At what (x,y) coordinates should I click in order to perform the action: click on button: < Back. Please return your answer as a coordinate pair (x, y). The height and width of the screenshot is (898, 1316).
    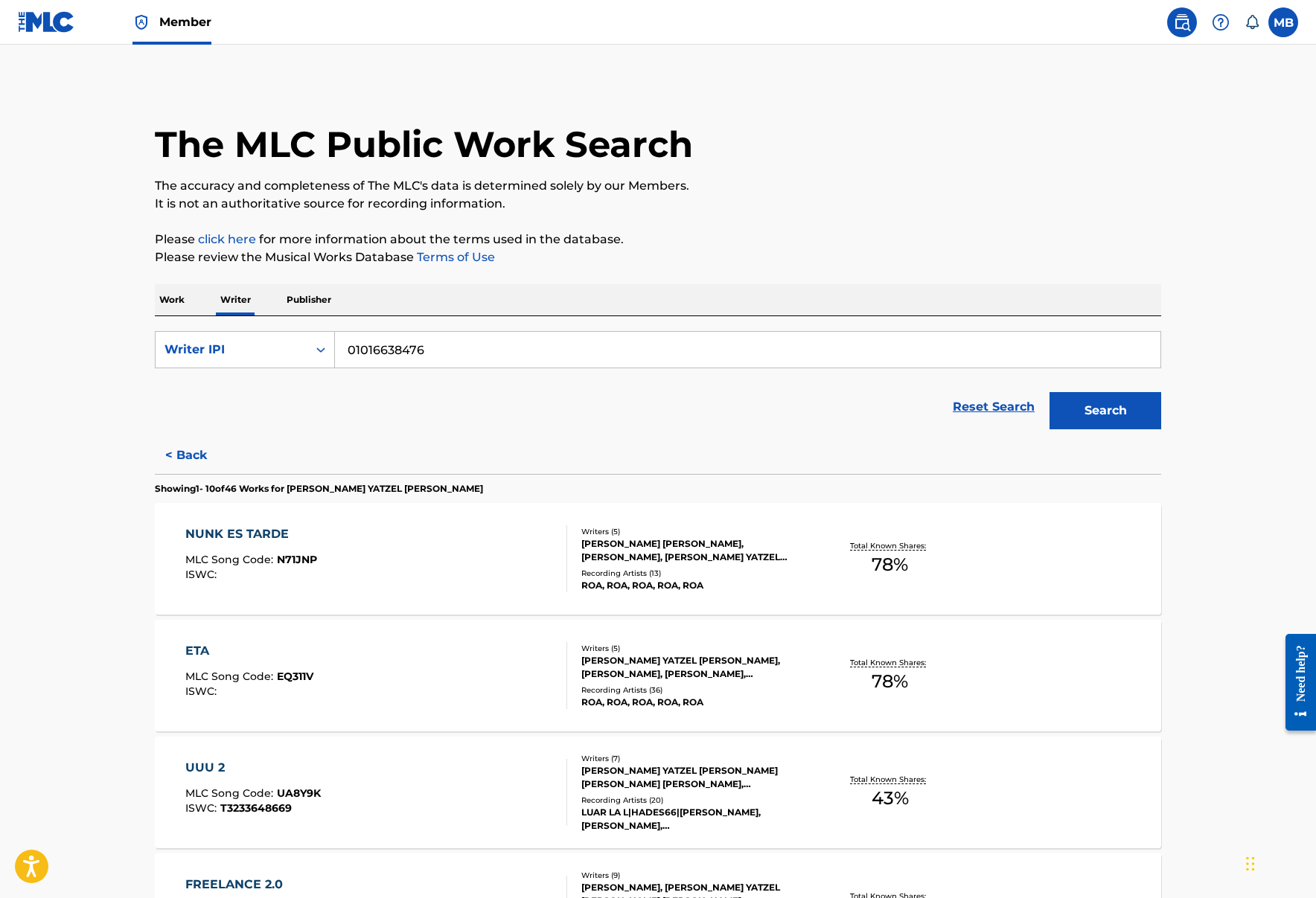
    Looking at the image, I should click on (200, 455).